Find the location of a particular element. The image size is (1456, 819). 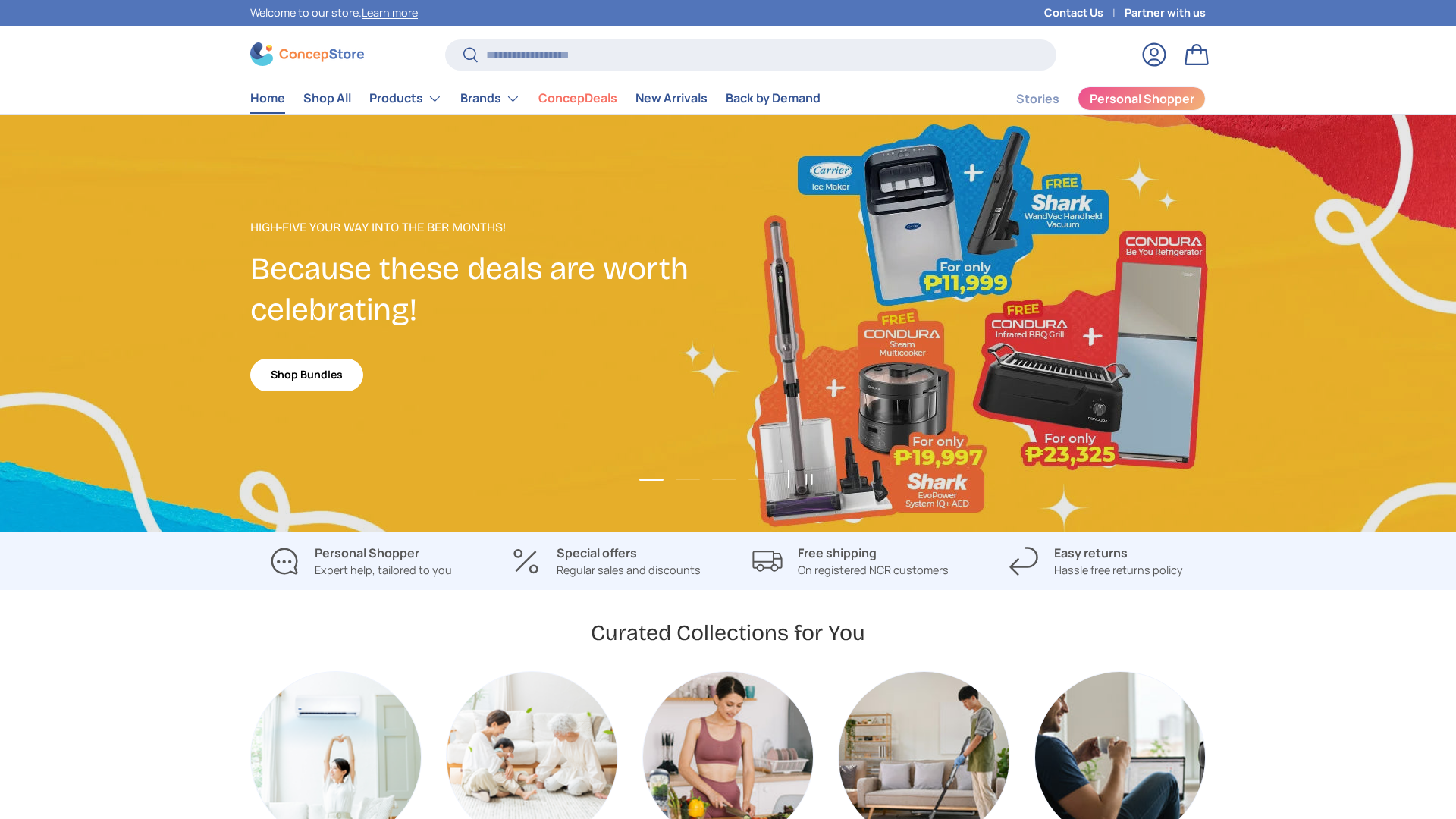

a: Personal Shopper is located at coordinates (1141, 99).